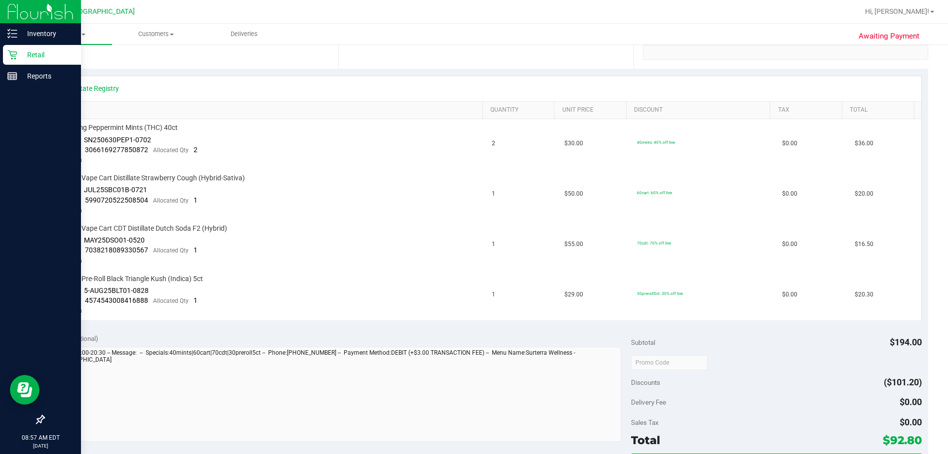 The width and height of the screenshot is (948, 454). What do you see at coordinates (12, 34) in the screenshot?
I see `inline-svg: Inventory` at bounding box center [12, 34].